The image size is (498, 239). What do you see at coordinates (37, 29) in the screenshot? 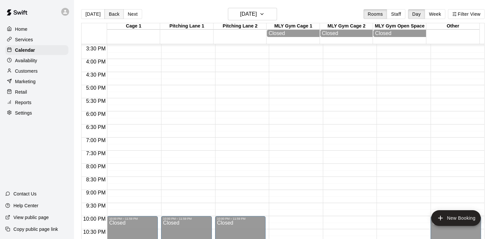
I see `div: Home` at bounding box center [37, 29].